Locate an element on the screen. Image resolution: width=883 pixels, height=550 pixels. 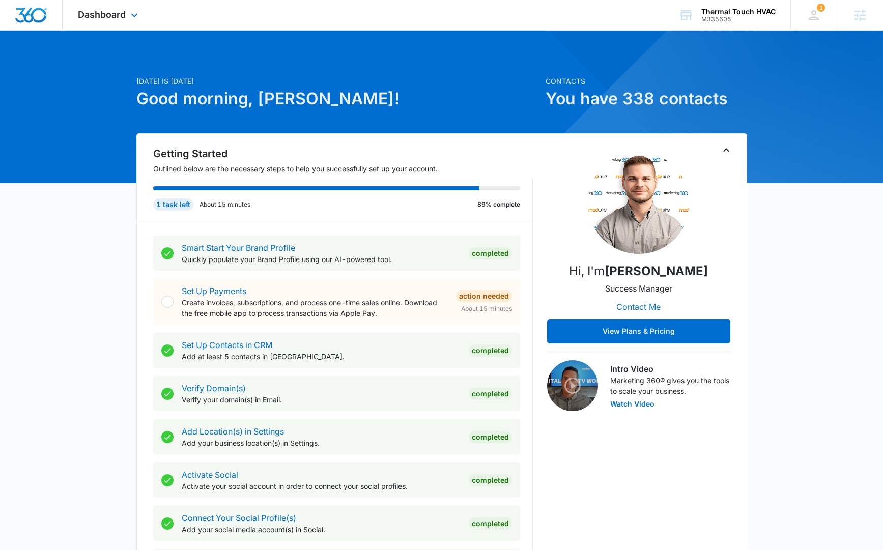
p: 89% complete is located at coordinates (499, 205).